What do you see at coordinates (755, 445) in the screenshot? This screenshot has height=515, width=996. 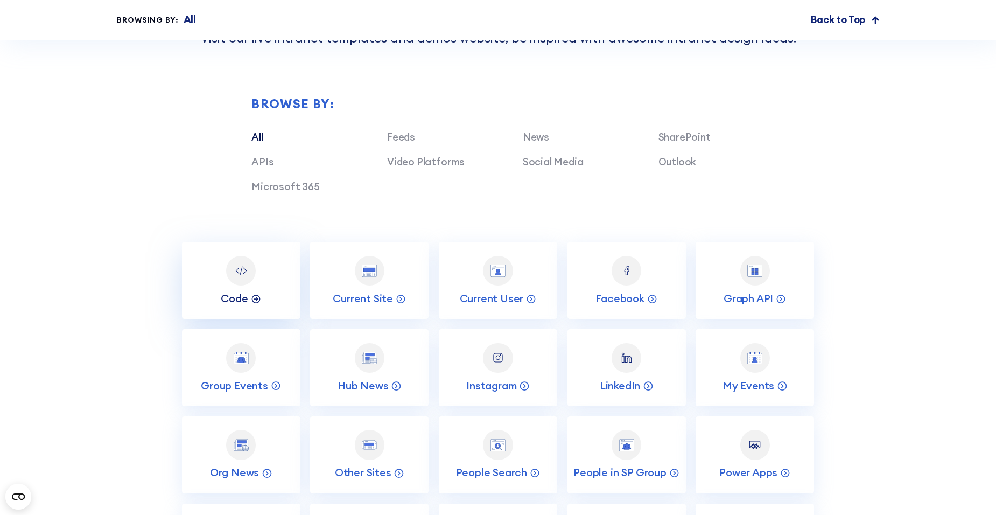 I see `img: Power Apps` at bounding box center [755, 445].